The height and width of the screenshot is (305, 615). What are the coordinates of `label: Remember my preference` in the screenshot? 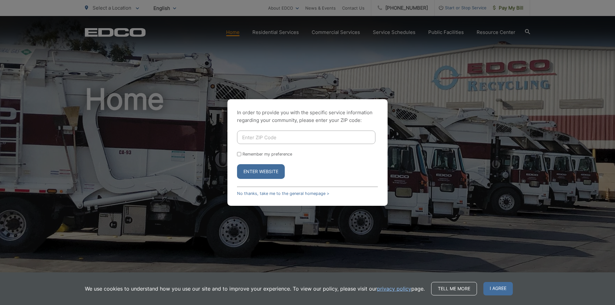 It's located at (267, 154).